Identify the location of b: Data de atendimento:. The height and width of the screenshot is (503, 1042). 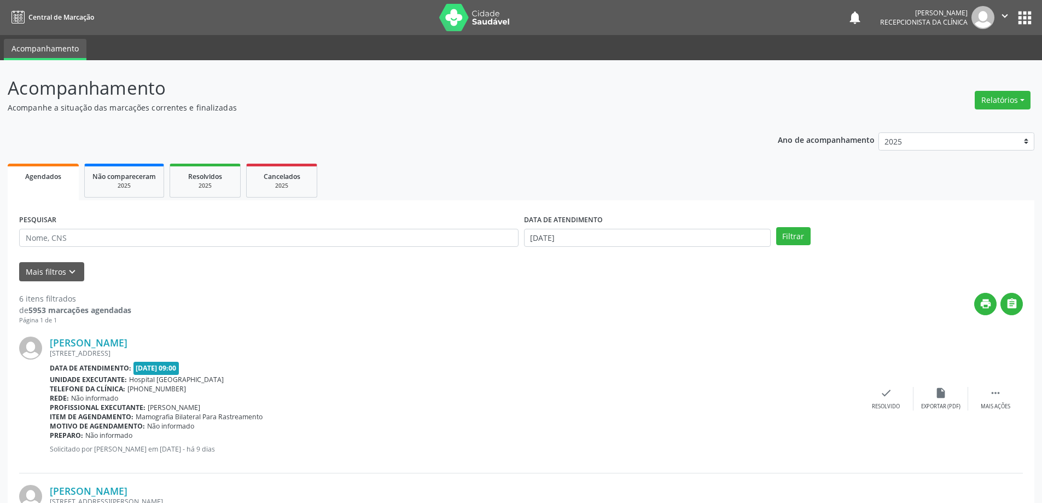
(90, 368).